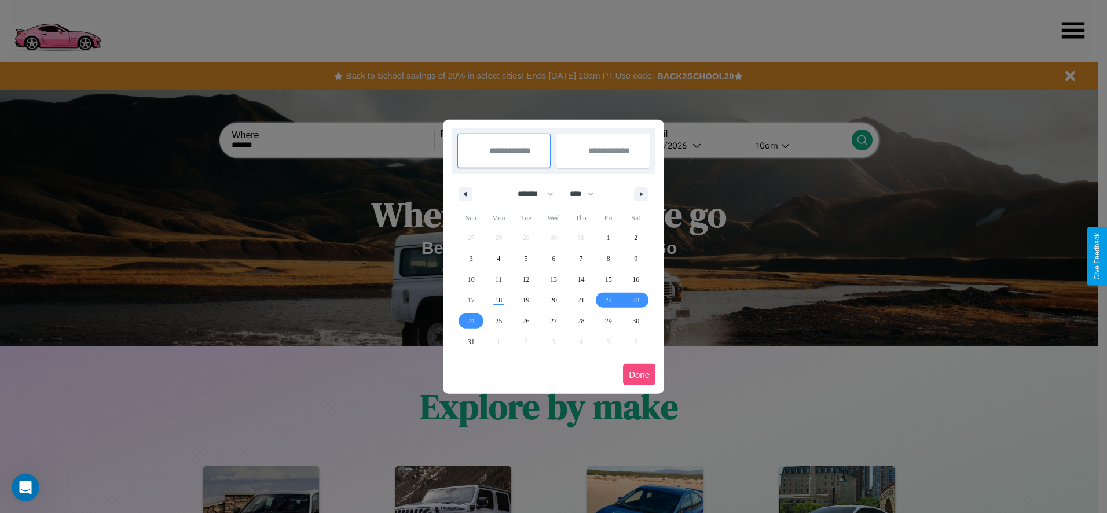 This screenshot has height=513, width=1107. I want to click on button: 9, so click(635, 259).